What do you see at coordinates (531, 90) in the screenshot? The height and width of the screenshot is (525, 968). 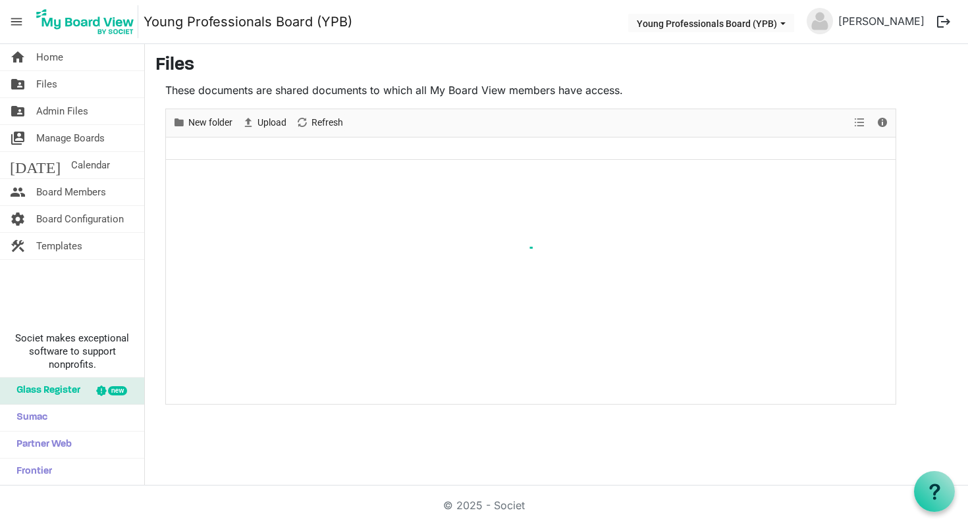 I see `p: These documents are shared documents to which all My Board View members have access.` at bounding box center [531, 90].